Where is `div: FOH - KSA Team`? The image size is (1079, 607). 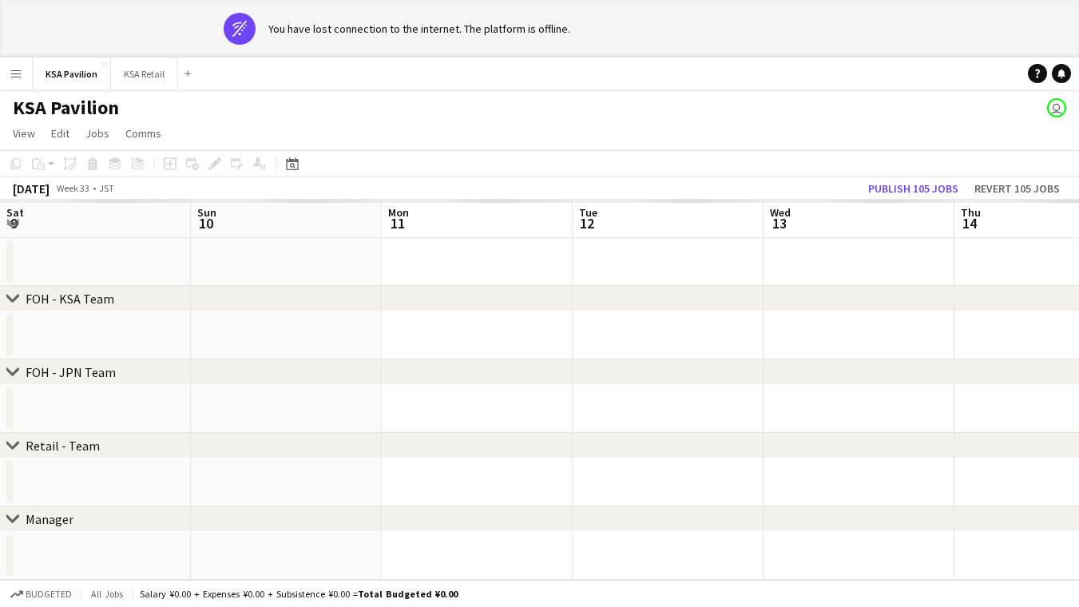 div: FOH - KSA Team is located at coordinates (69, 299).